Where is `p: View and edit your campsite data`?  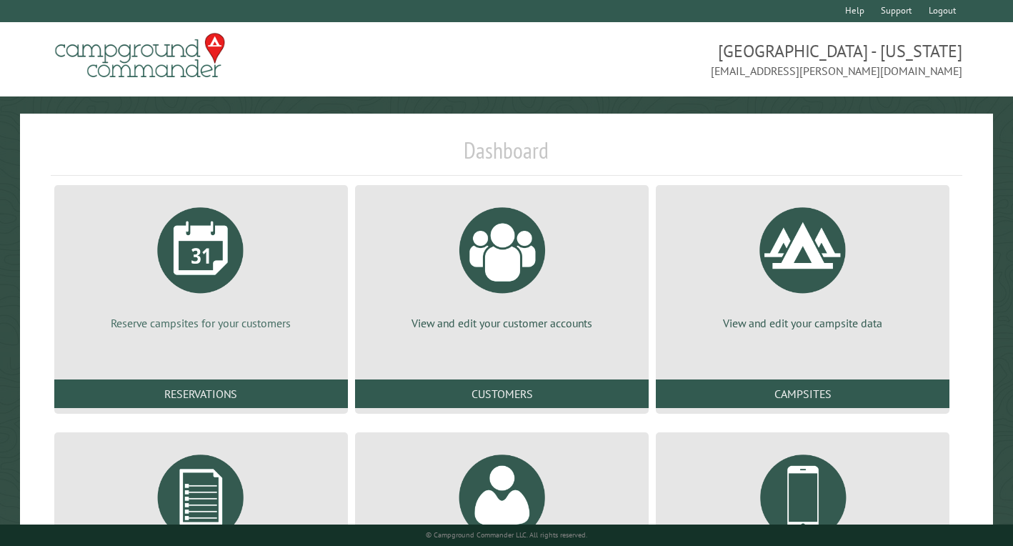
p: View and edit your campsite data is located at coordinates (802, 323).